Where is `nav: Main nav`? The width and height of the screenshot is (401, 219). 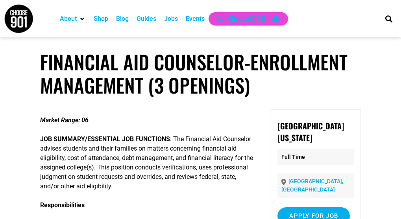 nav: Main nav is located at coordinates (215, 19).